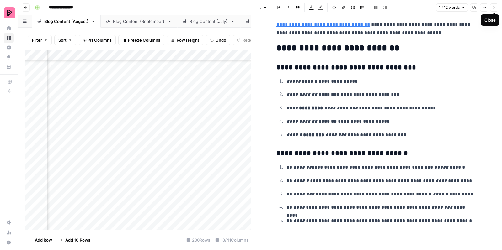 Image resolution: width=502 pixels, height=250 pixels. What do you see at coordinates (100, 40) in the screenshot?
I see `span: 41 Columns` at bounding box center [100, 40].